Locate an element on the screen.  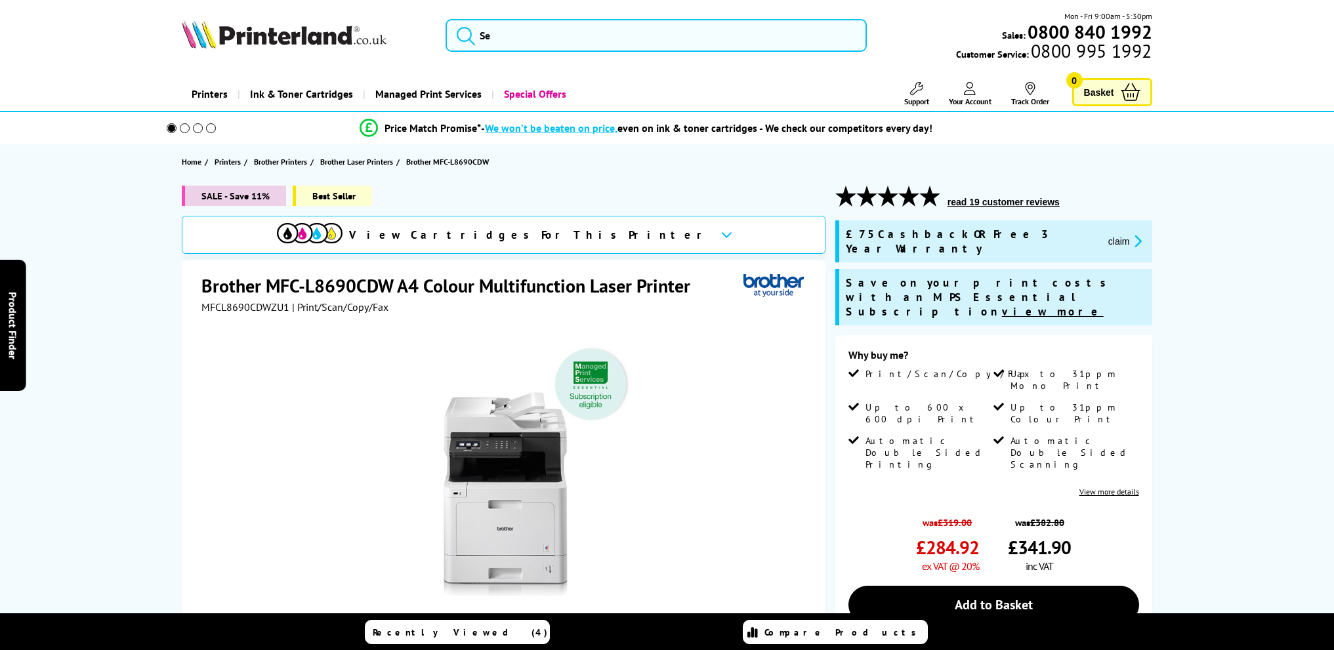
span: Brother Laser Printers is located at coordinates (356, 161).